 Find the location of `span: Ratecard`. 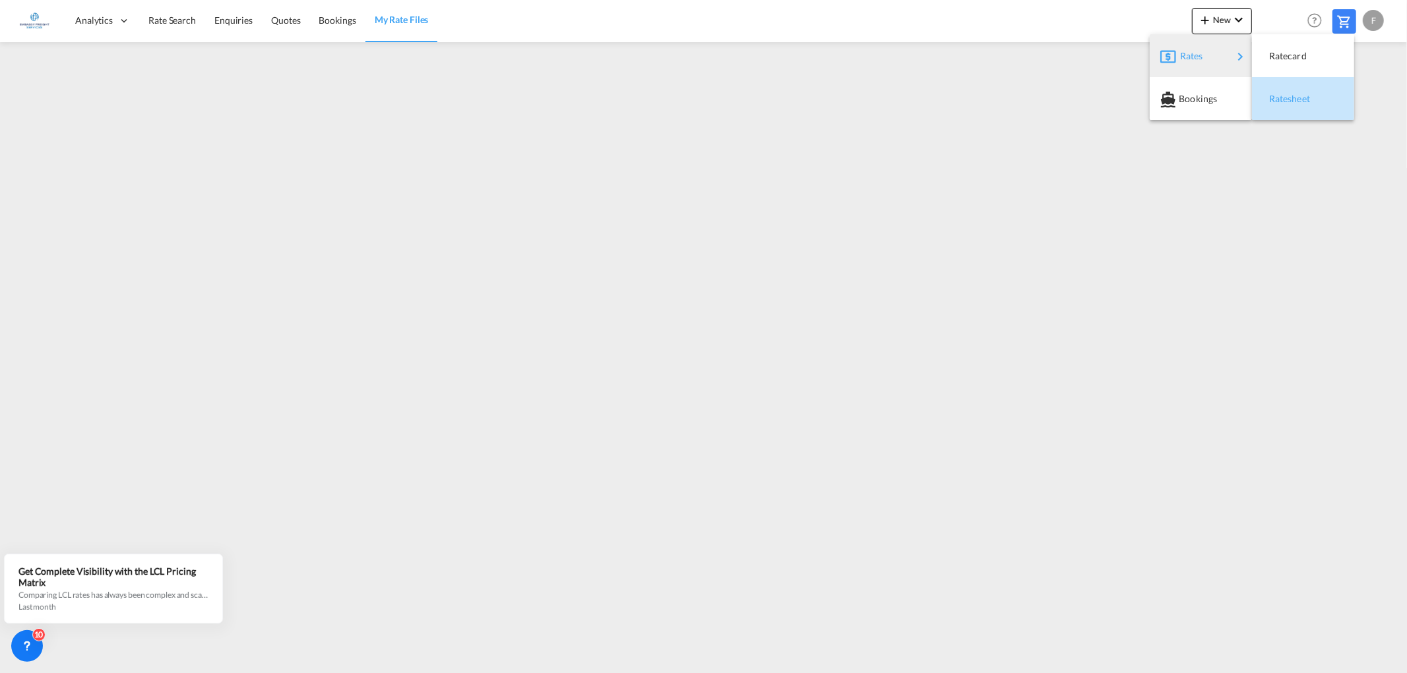

span: Ratecard is located at coordinates (1276, 56).